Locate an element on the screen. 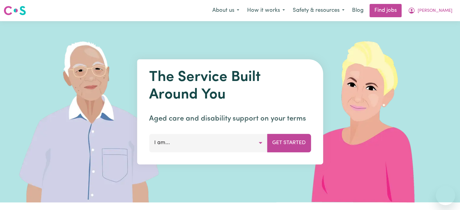 This screenshot has height=210, width=460. a: Blog is located at coordinates (358, 11).